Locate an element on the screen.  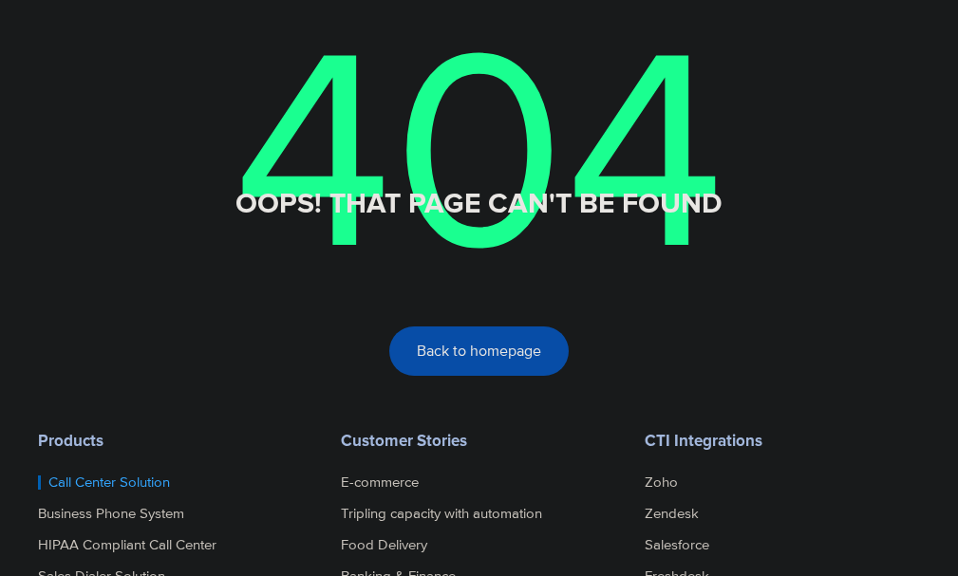
button: No is located at coordinates (59, 100).